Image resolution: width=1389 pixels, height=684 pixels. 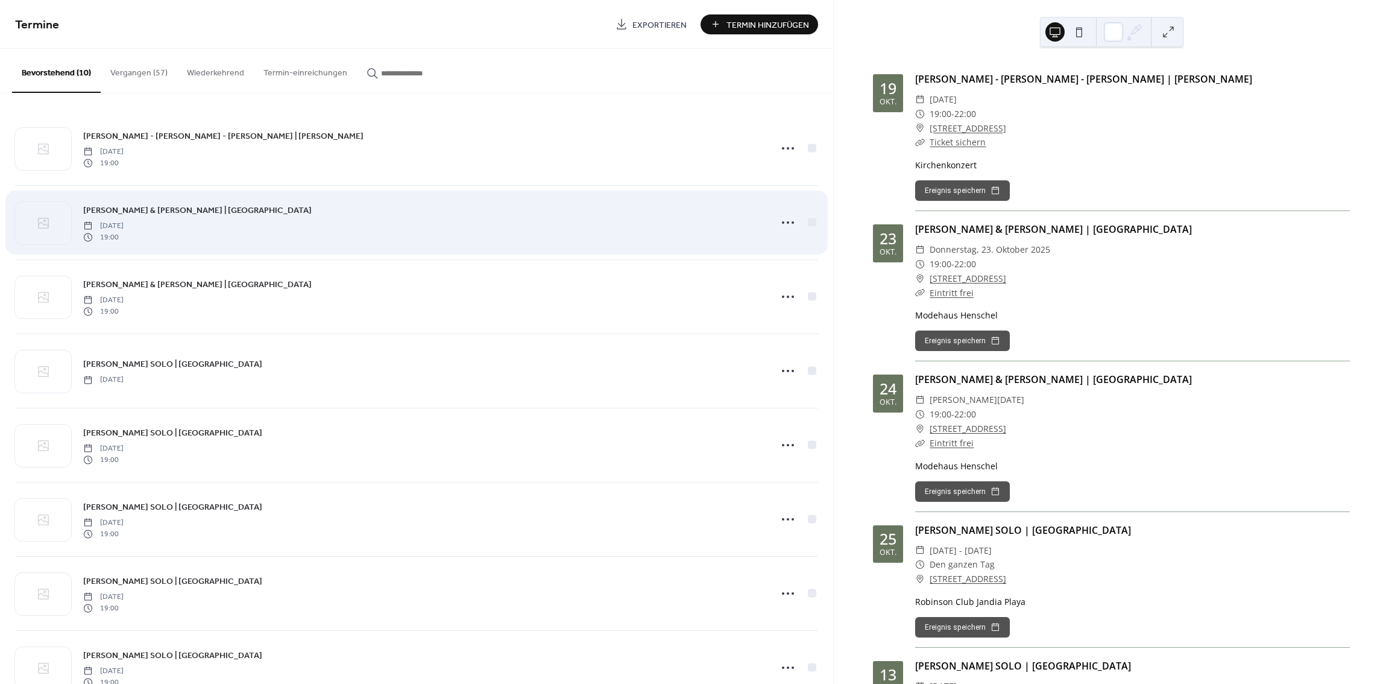 I want to click on a: Termin Hinzufügen, so click(x=759, y=24).